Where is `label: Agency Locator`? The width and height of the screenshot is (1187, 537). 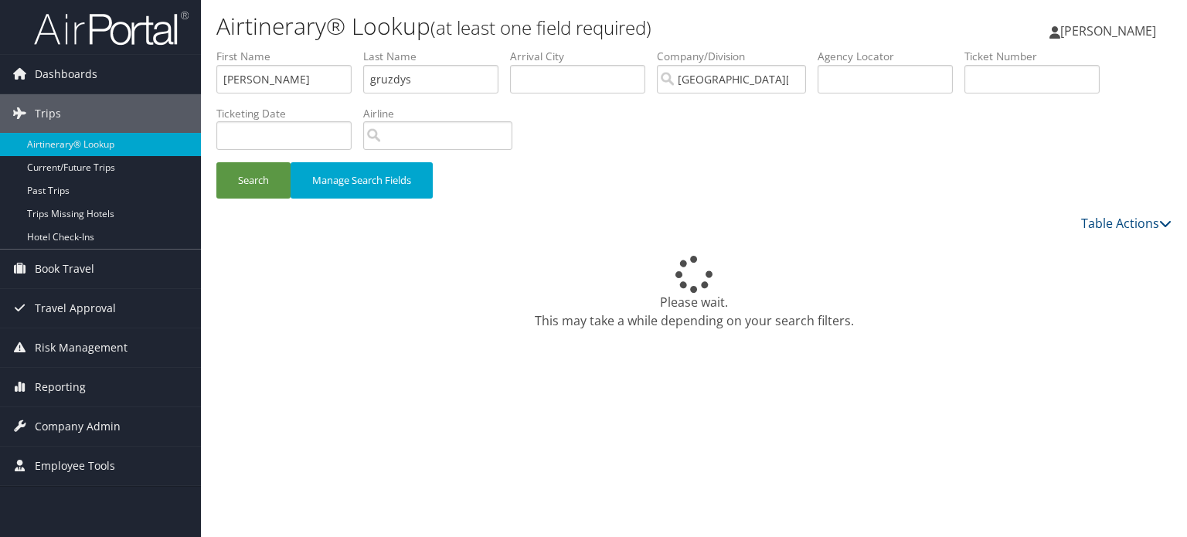
label: Agency Locator is located at coordinates (891, 56).